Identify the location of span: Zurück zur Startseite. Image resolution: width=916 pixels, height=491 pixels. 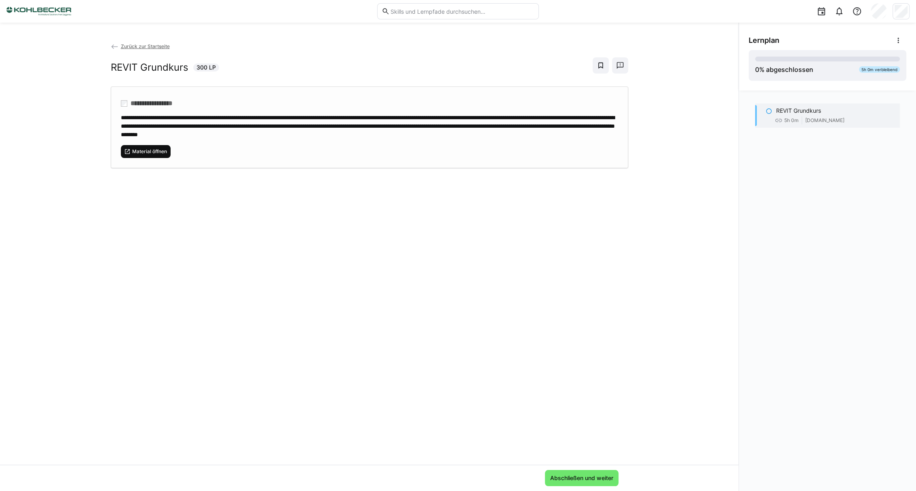
(145, 46).